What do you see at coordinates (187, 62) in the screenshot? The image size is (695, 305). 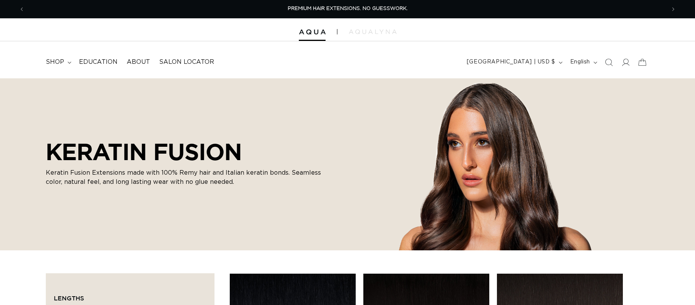 I see `span: Salon Locator` at bounding box center [187, 62].